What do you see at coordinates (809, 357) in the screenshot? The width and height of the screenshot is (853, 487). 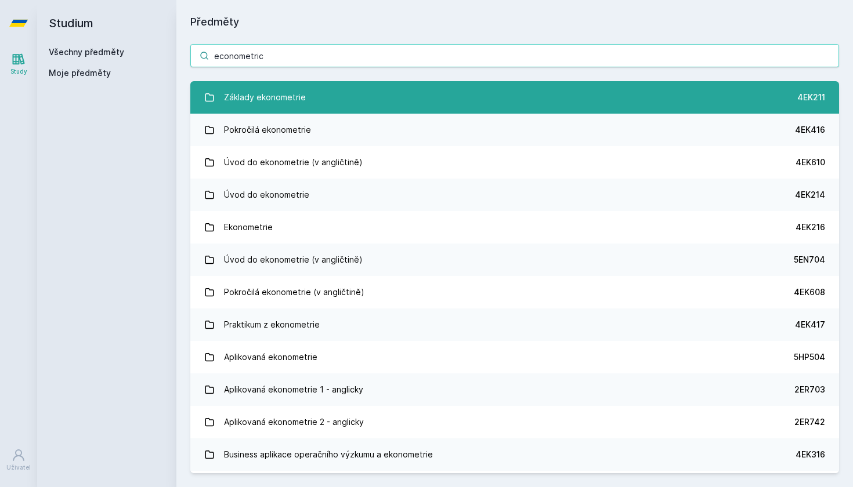 I see `div: 5HP504` at bounding box center [809, 357].